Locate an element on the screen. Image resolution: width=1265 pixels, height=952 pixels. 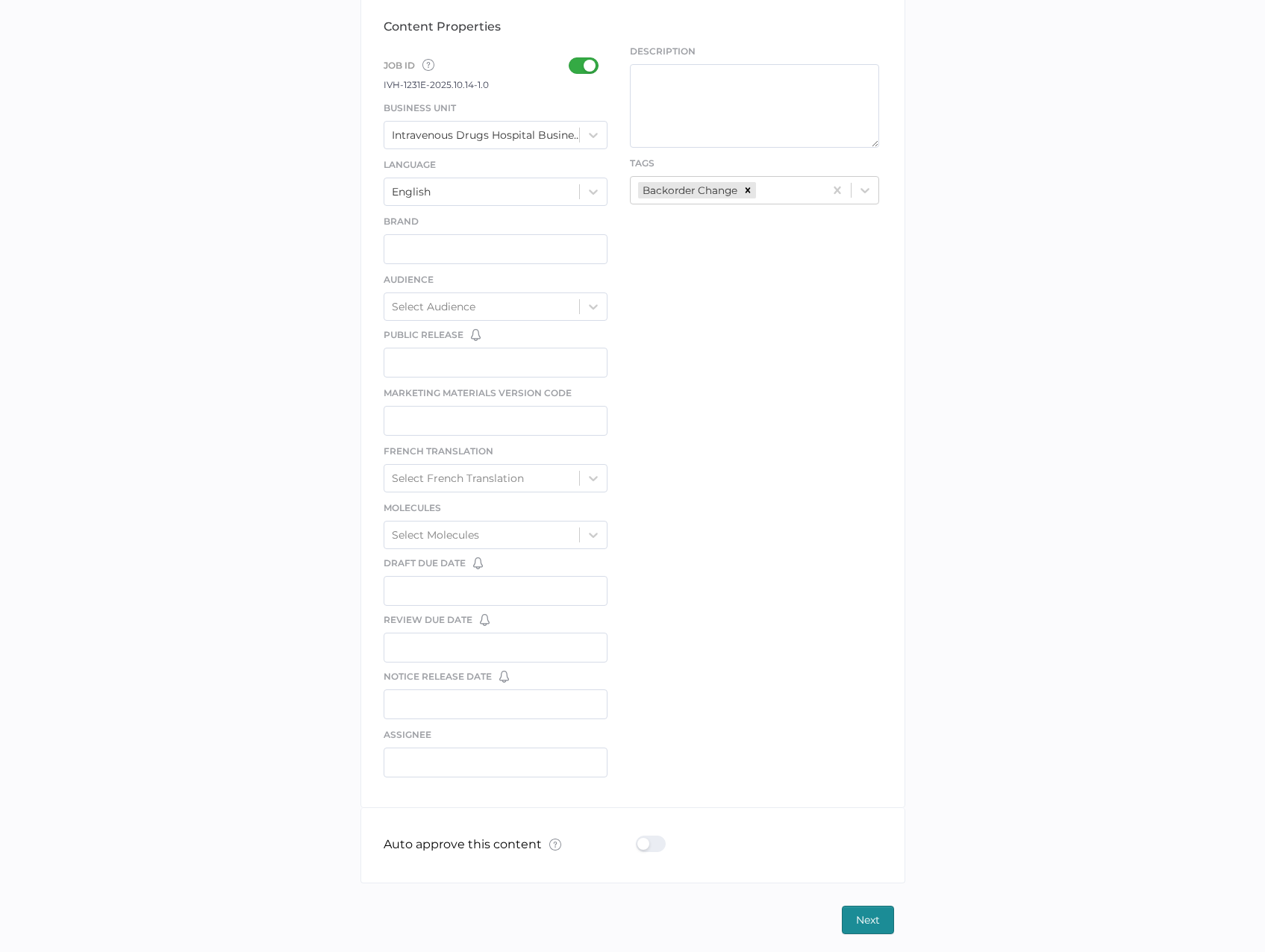
div: Select French Translation is located at coordinates (458, 478).